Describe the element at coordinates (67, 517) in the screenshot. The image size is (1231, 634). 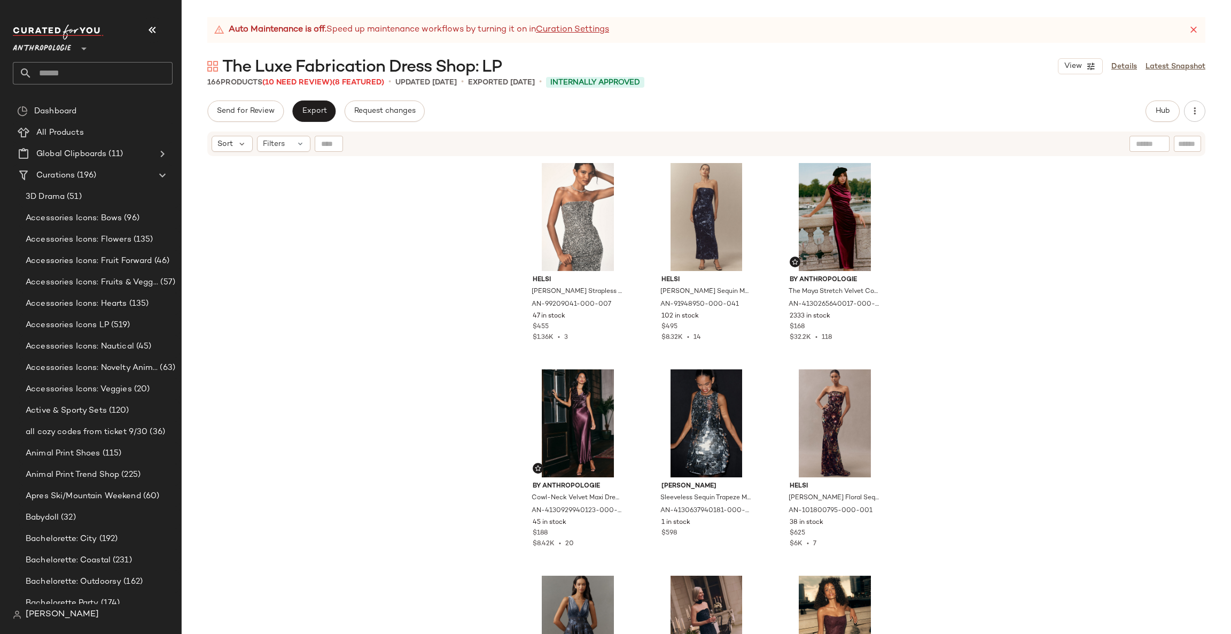
I see `span: (32)` at that location.